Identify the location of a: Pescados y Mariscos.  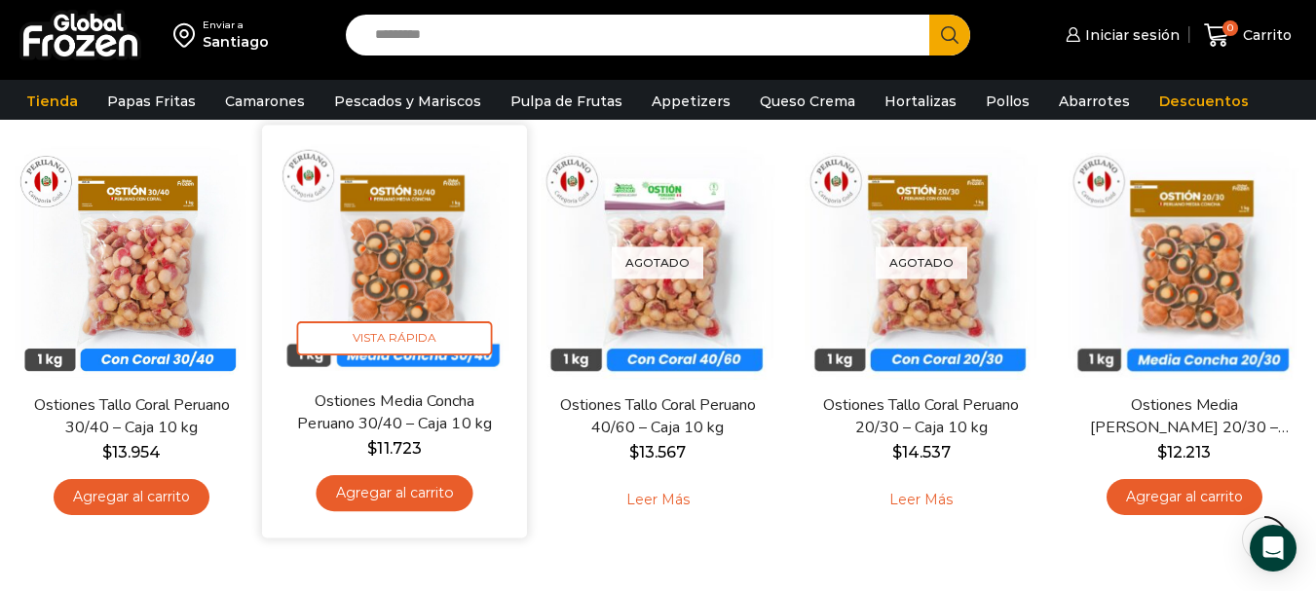
(407, 101).